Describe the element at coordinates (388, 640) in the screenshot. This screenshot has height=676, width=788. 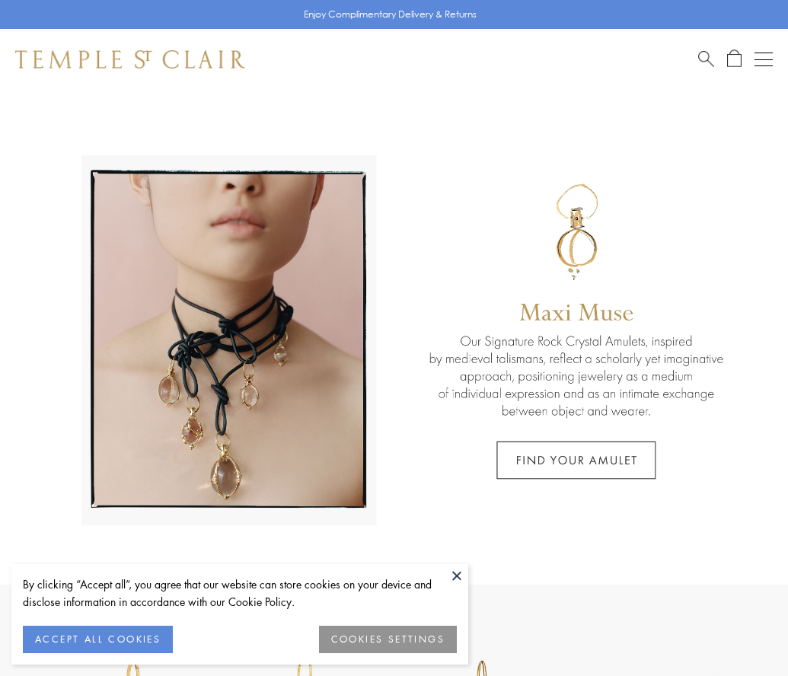
I see `button: COOKIES SETTINGS` at that location.